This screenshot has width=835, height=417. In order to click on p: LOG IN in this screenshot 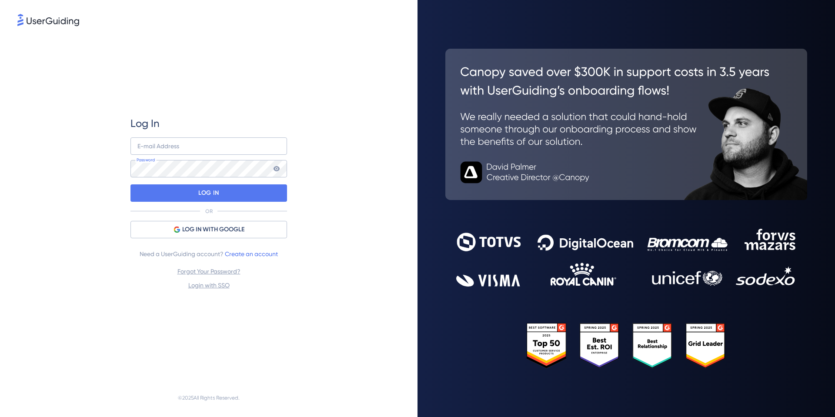, I will do `click(208, 193)`.